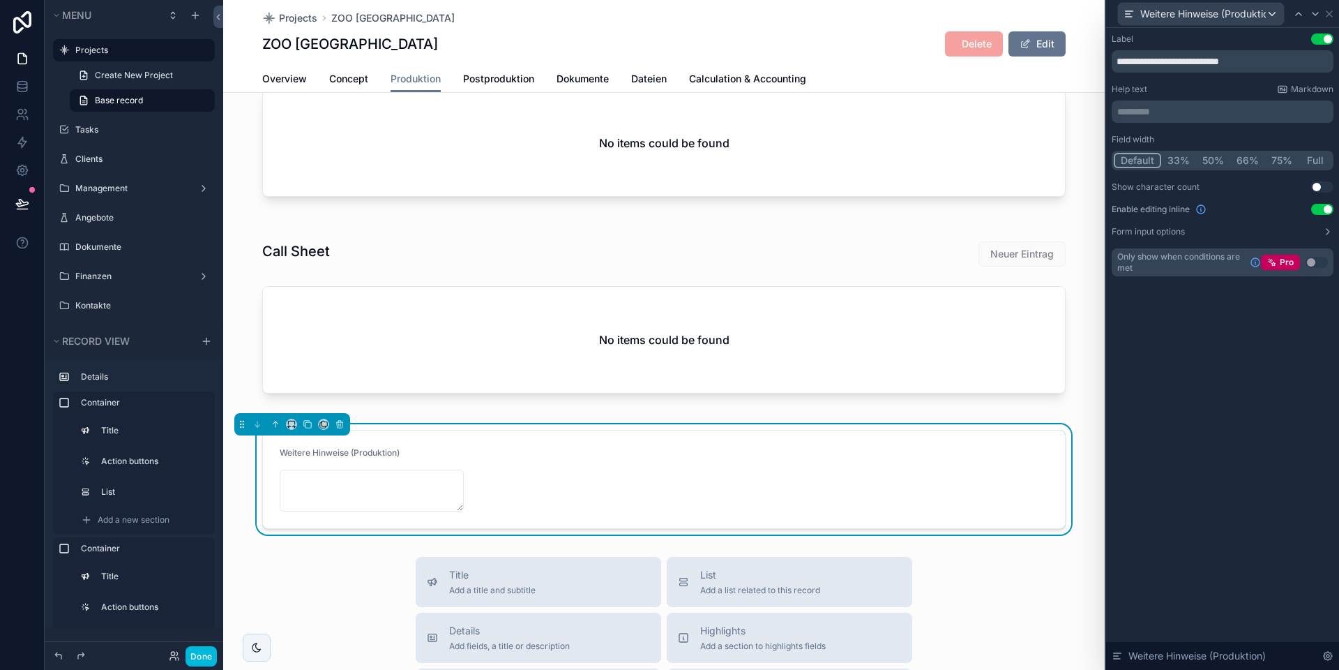 The width and height of the screenshot is (1339, 670). Describe the element at coordinates (151, 492) in the screenshot. I see `label: List` at that location.